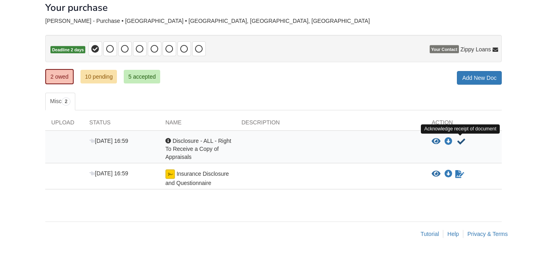 Image resolution: width=547 pixels, height=254 pixels. What do you see at coordinates (99, 77) in the screenshot?
I see `a: 10 pending` at bounding box center [99, 77].